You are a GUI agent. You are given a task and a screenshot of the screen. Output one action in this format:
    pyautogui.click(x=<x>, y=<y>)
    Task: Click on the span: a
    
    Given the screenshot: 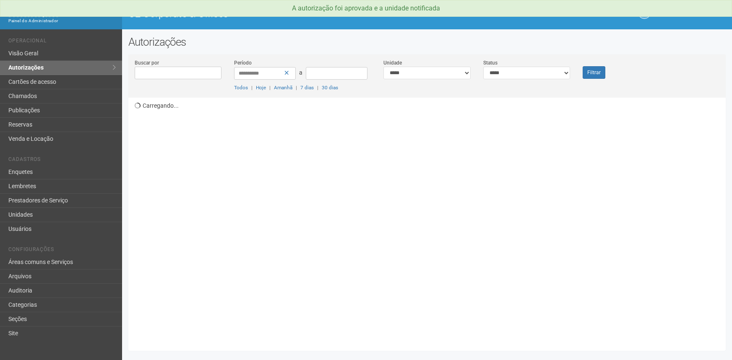 What is the action you would take?
    pyautogui.click(x=301, y=73)
    